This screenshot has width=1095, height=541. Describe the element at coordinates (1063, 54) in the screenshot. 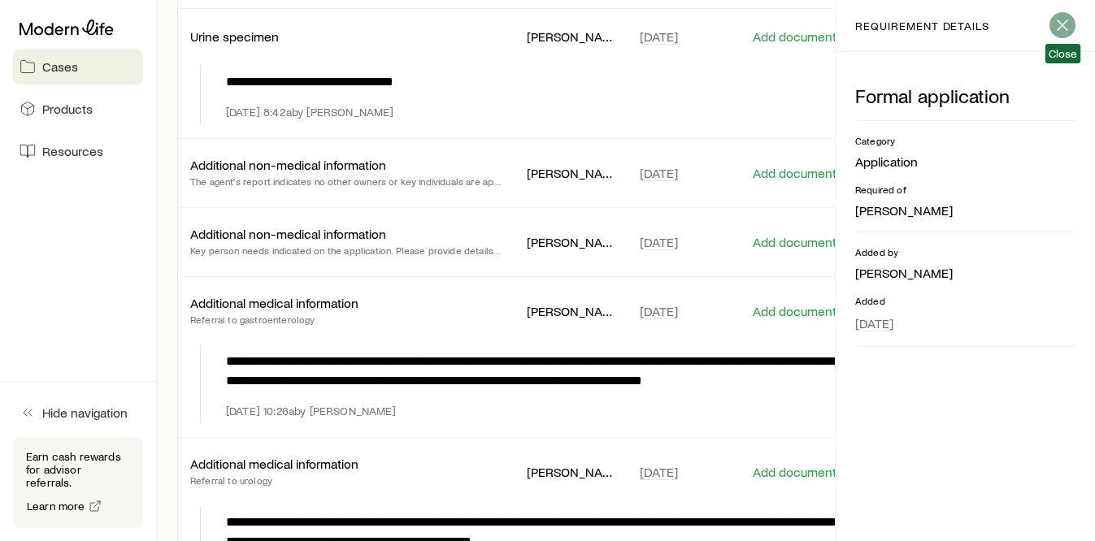

I see `span: Close` at that location.